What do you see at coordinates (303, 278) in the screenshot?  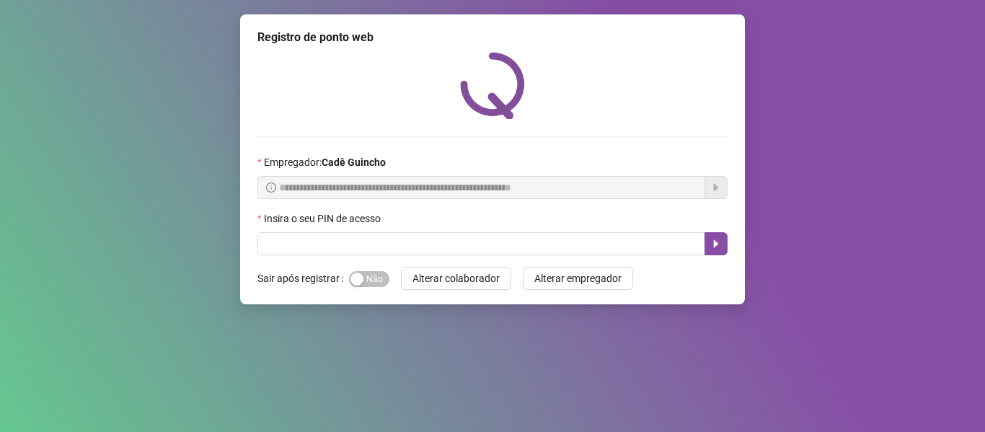 I see `label: Sair após registrar` at bounding box center [303, 278].